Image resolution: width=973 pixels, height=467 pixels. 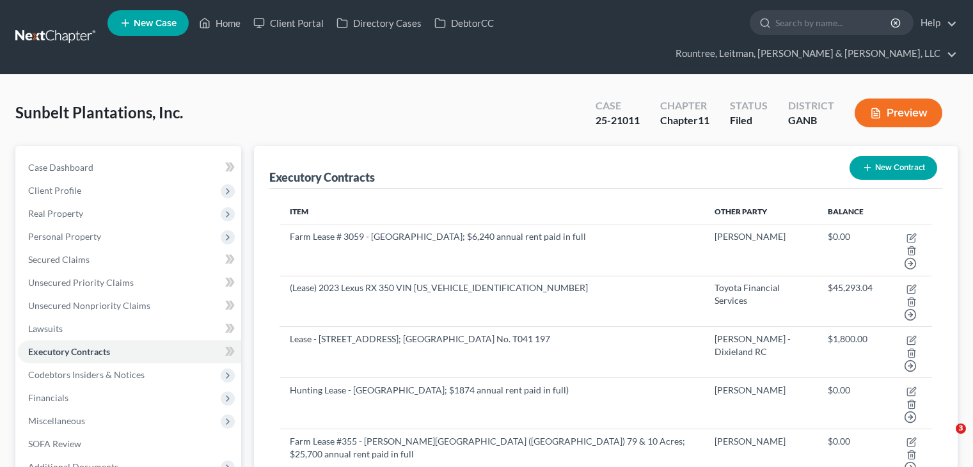 What do you see at coordinates (89, 305) in the screenshot?
I see `span: Unsecured Nonpriority Claims` at bounding box center [89, 305].